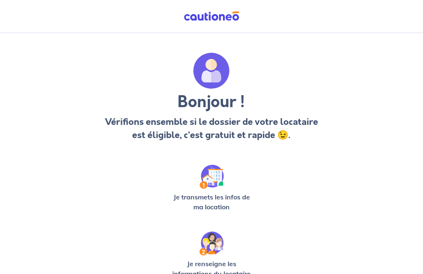 Image resolution: width=423 pixels, height=274 pixels. I want to click on p: Je transmets les infos de ma location, so click(211, 202).